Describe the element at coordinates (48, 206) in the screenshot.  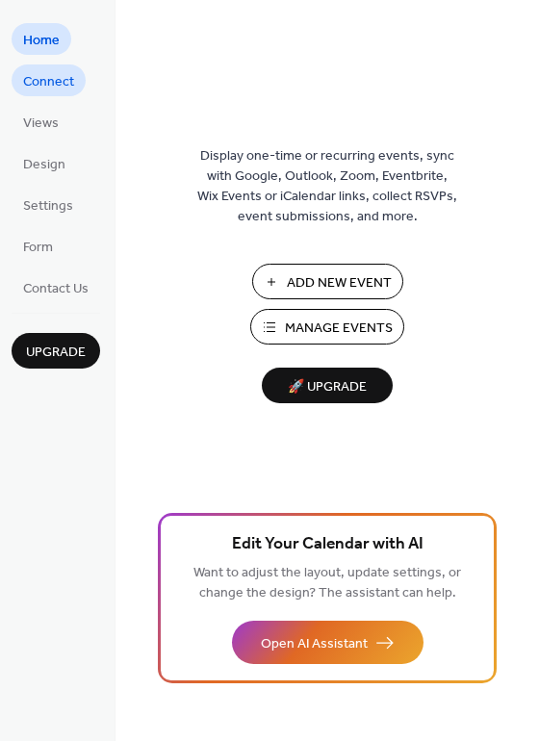
I see `span: Settings` at that location.